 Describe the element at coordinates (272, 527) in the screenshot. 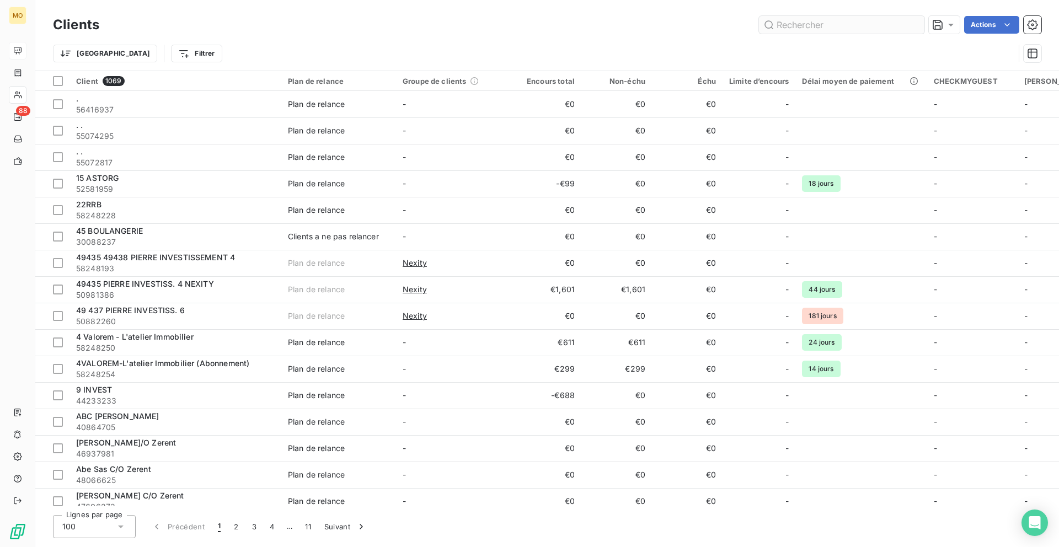

I see `button: 4` at that location.